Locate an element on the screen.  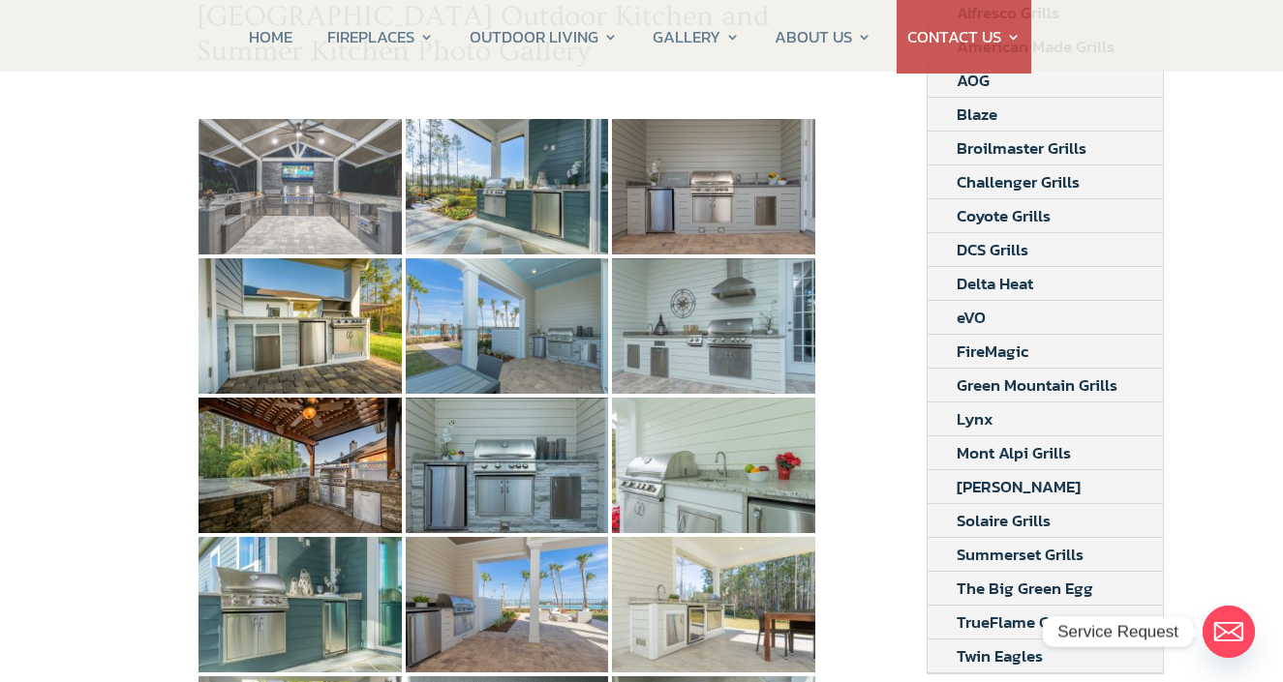
a: TrueFlame Grills is located at coordinates (1016, 622).